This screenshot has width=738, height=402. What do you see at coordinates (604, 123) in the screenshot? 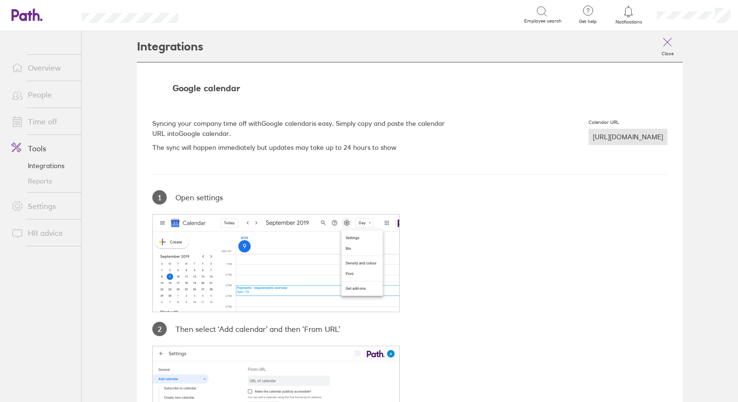
I see `div: Calendar URL` at bounding box center [604, 123].